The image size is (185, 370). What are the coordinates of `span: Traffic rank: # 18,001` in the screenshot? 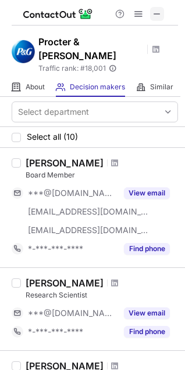 It's located at (72, 69).